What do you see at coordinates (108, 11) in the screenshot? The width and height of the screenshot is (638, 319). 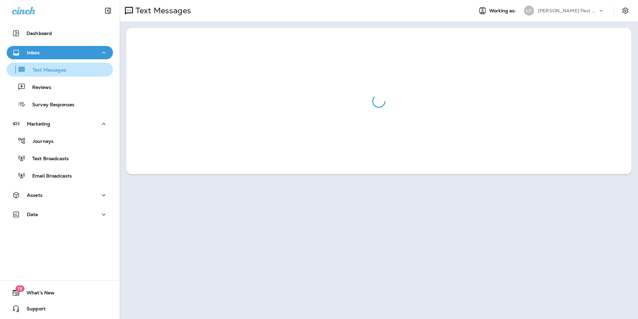 I see `button: Collapse Sidebar` at bounding box center [108, 11].